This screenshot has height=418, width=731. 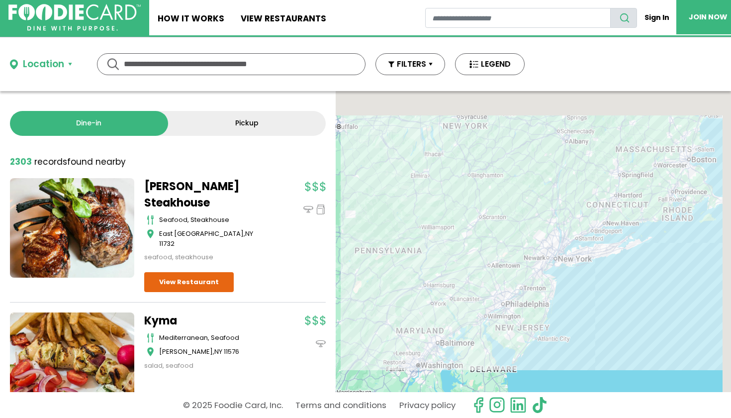 I want to click on button: Location, so click(x=41, y=64).